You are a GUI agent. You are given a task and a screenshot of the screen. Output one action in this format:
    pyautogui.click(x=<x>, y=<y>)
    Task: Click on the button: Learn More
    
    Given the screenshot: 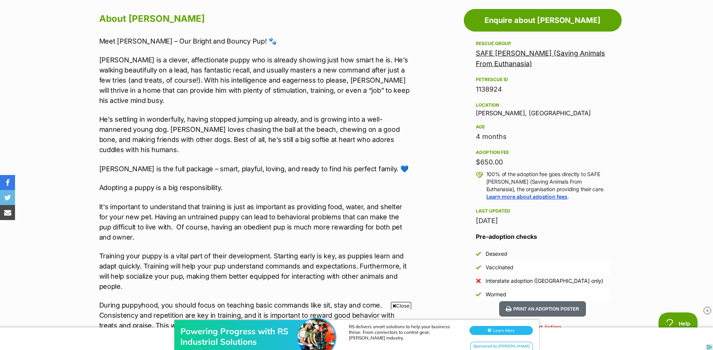 What is the action you would take?
    pyautogui.click(x=501, y=26)
    